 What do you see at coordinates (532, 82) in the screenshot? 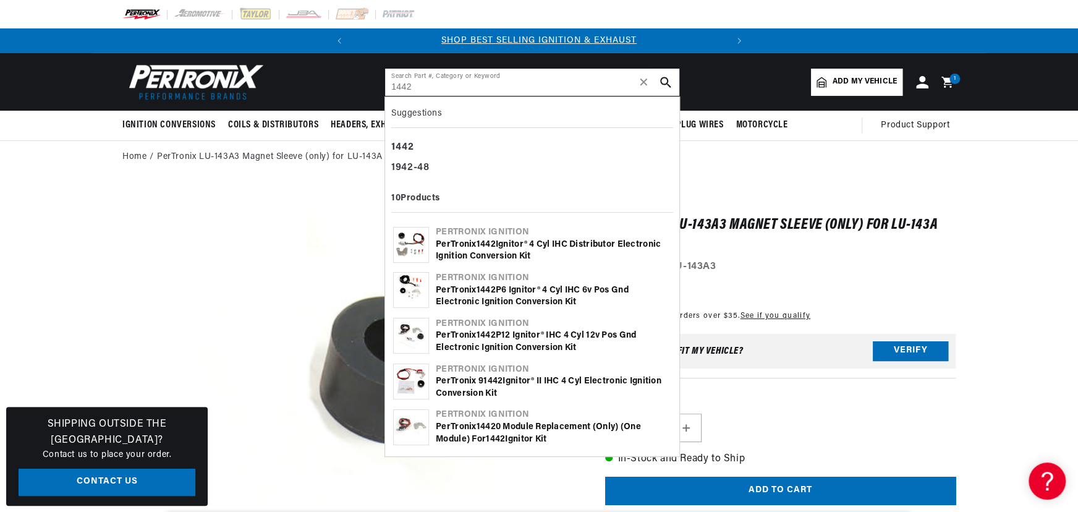
I see `input: Search Part #, Category or Keyword` at bounding box center [532, 82].